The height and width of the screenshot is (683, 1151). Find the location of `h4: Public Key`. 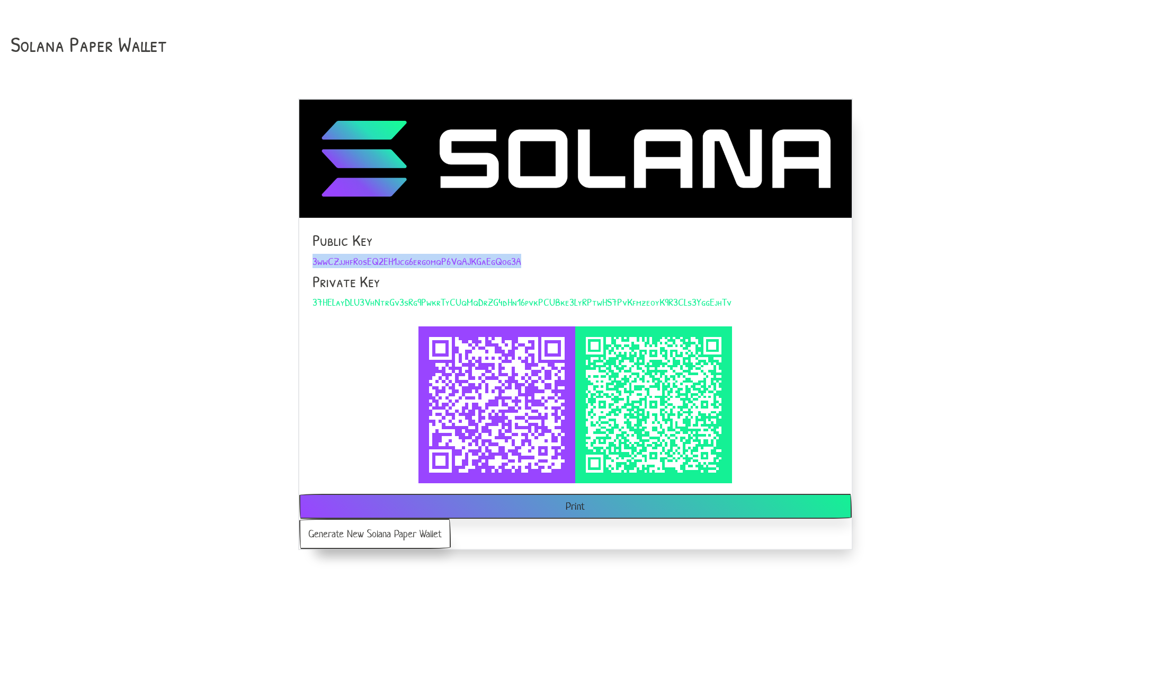

h4: Public Key is located at coordinates (575, 240).